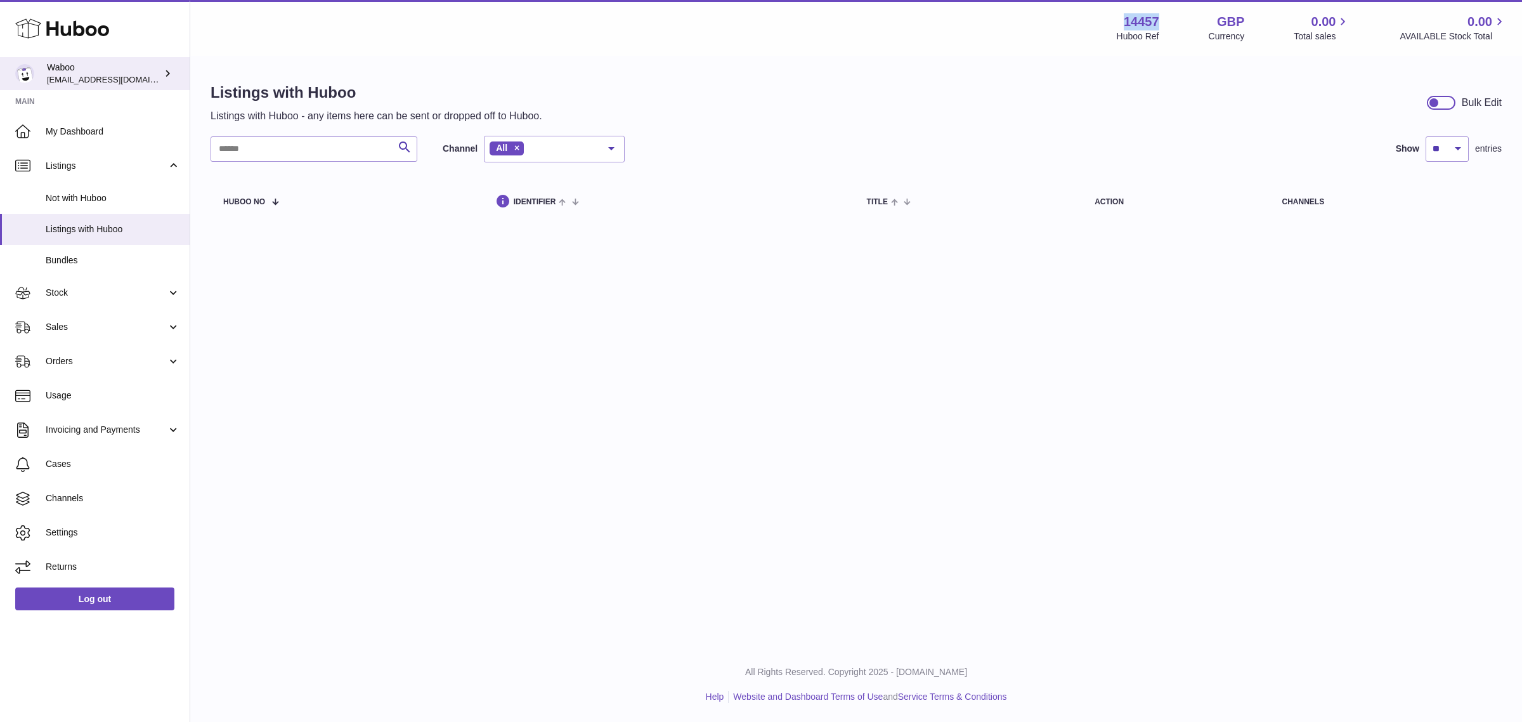 Image resolution: width=1522 pixels, height=722 pixels. Describe the element at coordinates (106, 327) in the screenshot. I see `span: Sales` at that location.